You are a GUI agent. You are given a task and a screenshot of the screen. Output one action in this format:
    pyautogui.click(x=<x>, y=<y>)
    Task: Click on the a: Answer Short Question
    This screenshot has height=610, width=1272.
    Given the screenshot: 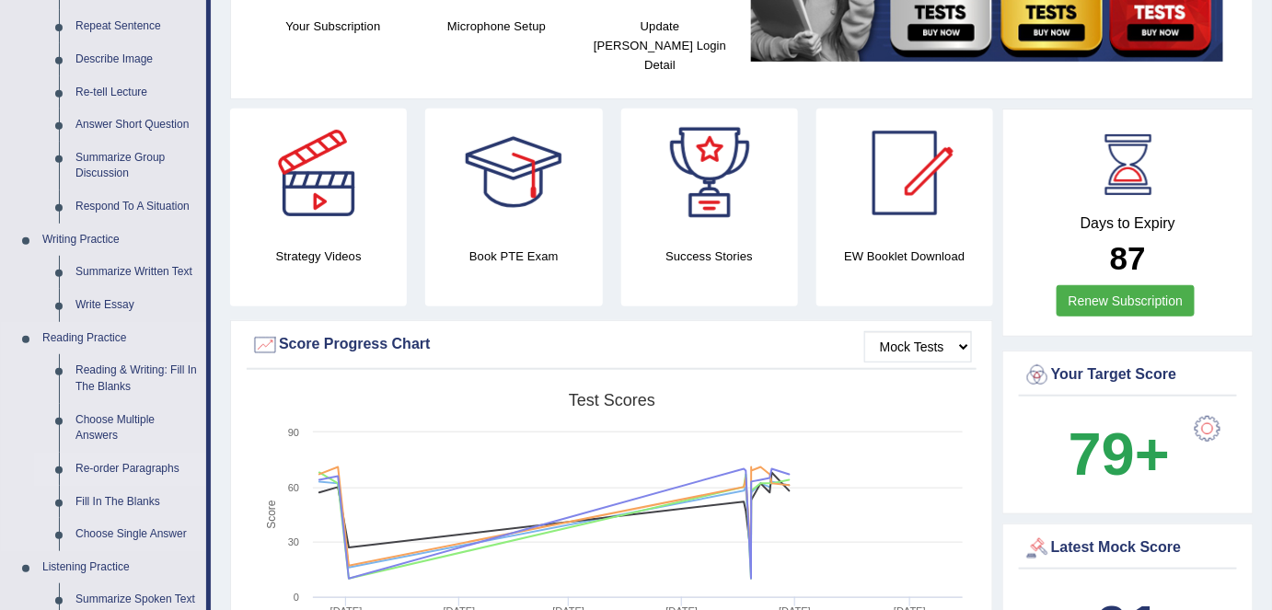 What is the action you would take?
    pyautogui.click(x=136, y=125)
    